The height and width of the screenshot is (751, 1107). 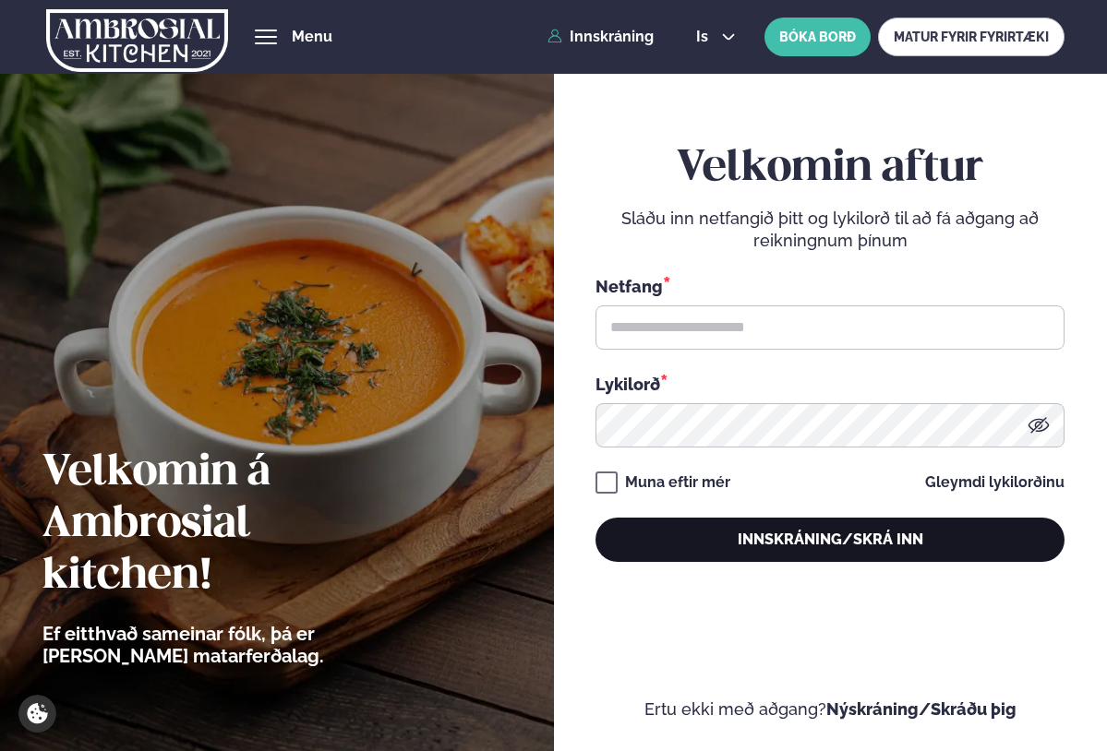 What do you see at coordinates (830, 169) in the screenshot?
I see `h2: Velkomin aftur` at bounding box center [830, 169].